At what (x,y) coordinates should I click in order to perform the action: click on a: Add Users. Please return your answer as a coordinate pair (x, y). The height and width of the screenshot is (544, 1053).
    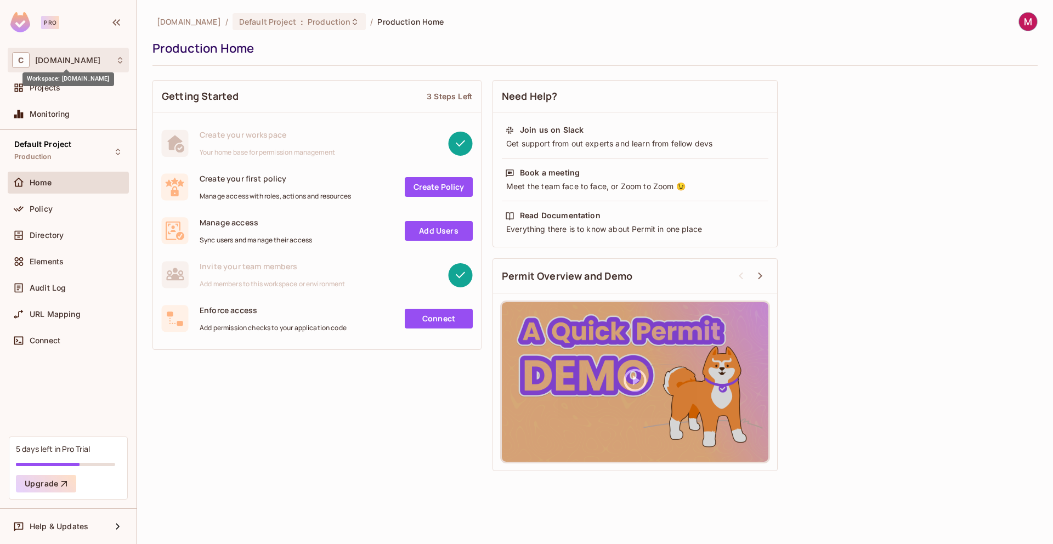
    Looking at the image, I should click on (439, 231).